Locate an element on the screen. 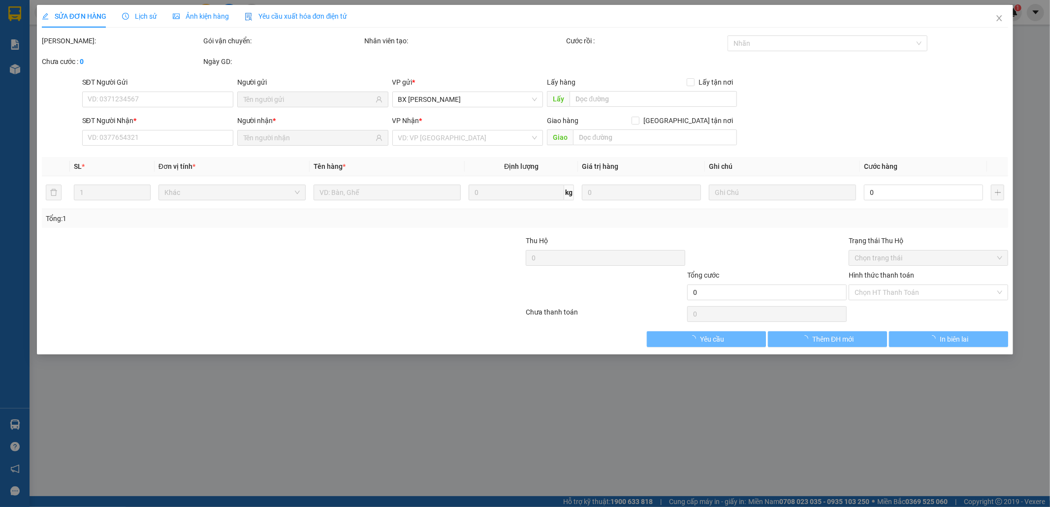 The height and width of the screenshot is (507, 1050). th: Ghi chú is located at coordinates (782, 166).